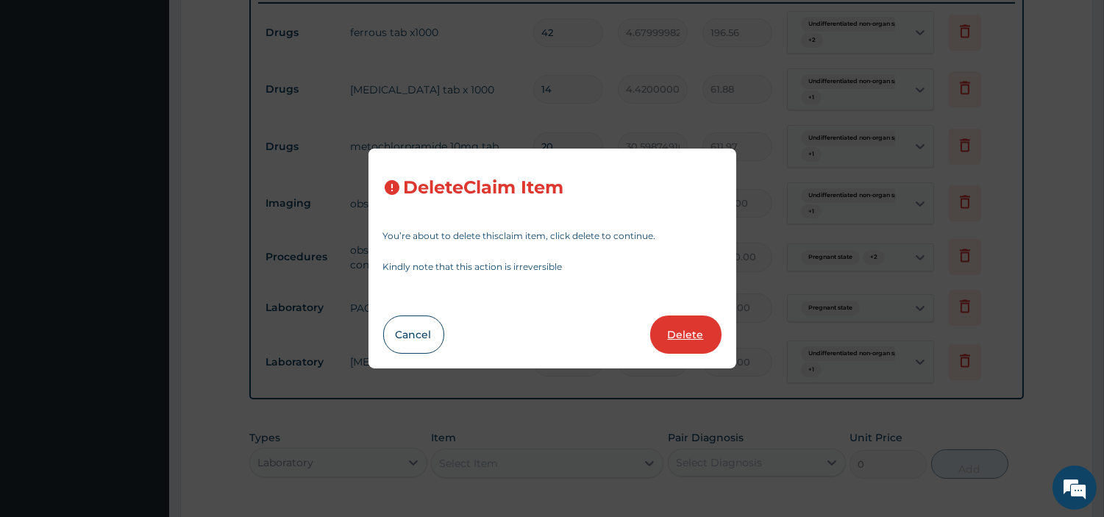 The height and width of the screenshot is (517, 1104). Describe the element at coordinates (144, 235) in the screenshot. I see `span: We're online!` at that location.